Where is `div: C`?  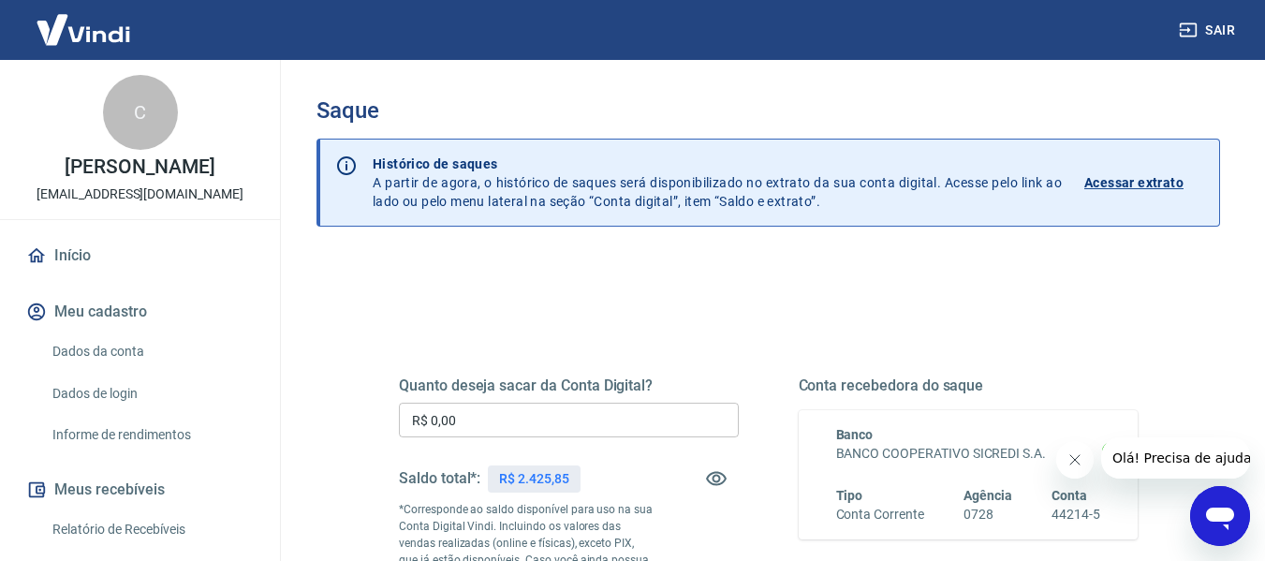 div: C is located at coordinates (140, 112).